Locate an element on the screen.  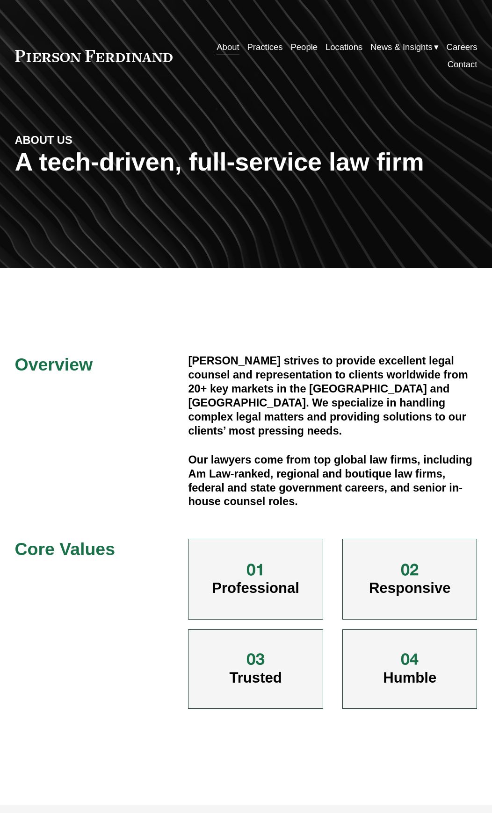
span: Overview is located at coordinates (54, 365).